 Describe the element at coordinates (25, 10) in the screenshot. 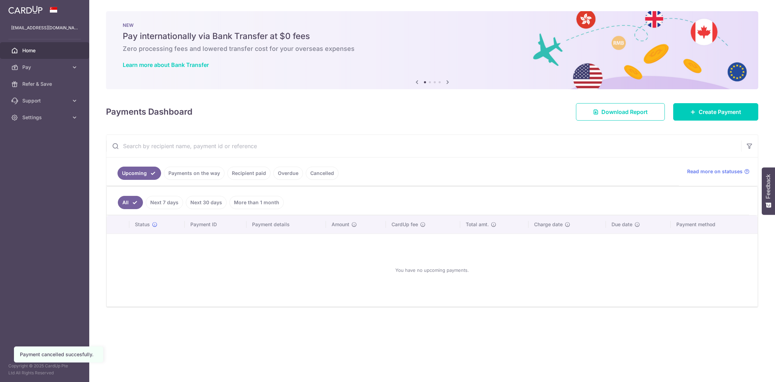

I see `img: CardUp` at that location.